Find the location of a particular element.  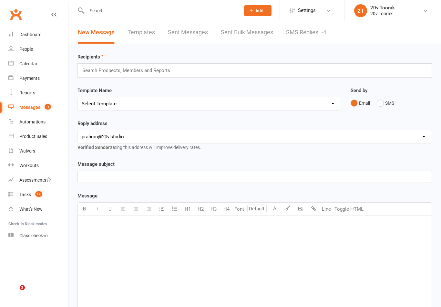

label: Reply address is located at coordinates (92, 123).